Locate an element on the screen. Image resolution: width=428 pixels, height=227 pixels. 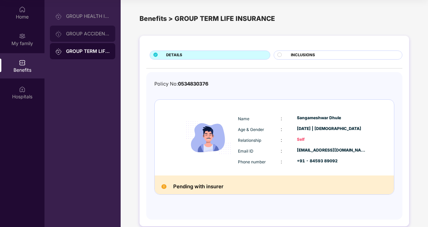
span: Relationship is located at coordinates (249, 140).